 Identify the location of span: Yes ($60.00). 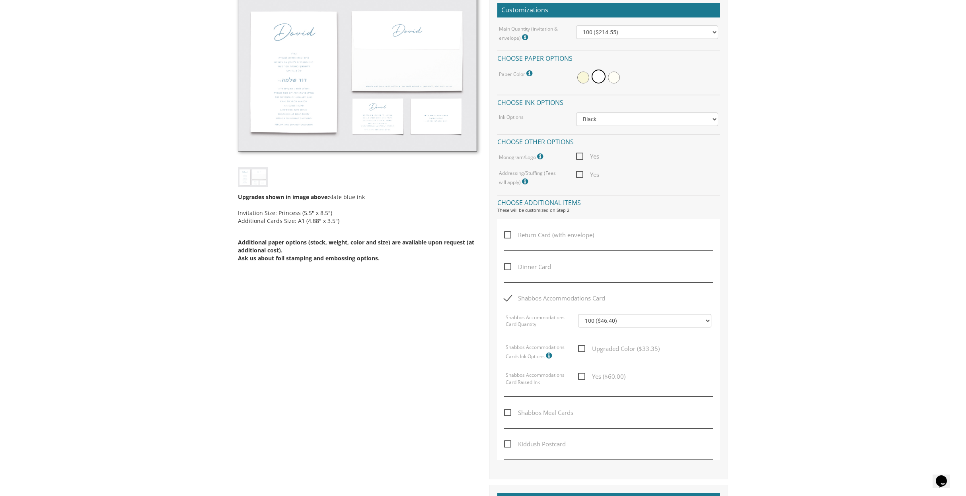
(601, 377).